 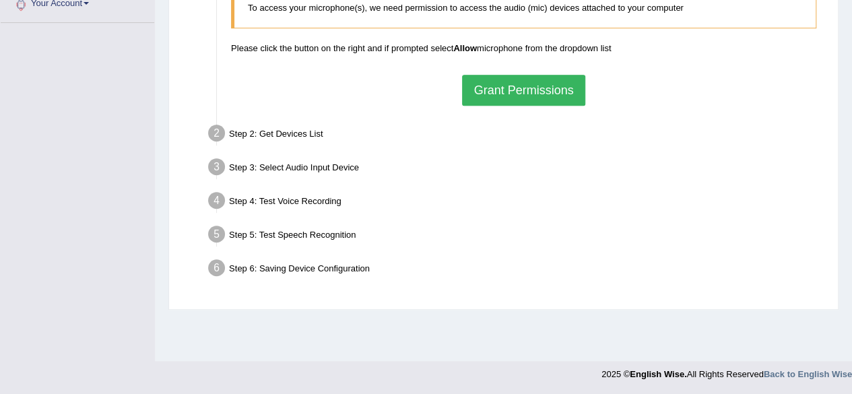 What do you see at coordinates (516, 135) in the screenshot?
I see `div: Step 2: Get Devices List` at bounding box center [516, 135].